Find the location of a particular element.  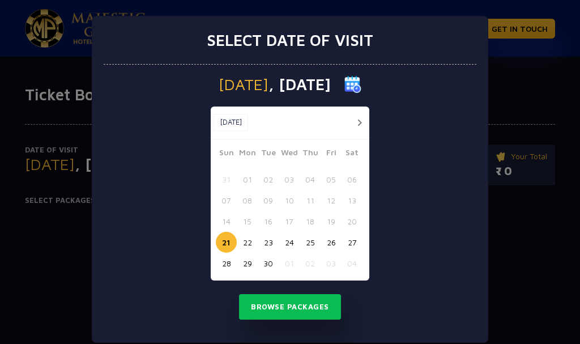

button: 25 is located at coordinates (310, 242).